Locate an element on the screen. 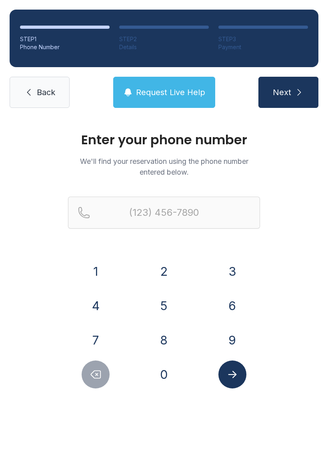  button: 9 is located at coordinates (232, 340).